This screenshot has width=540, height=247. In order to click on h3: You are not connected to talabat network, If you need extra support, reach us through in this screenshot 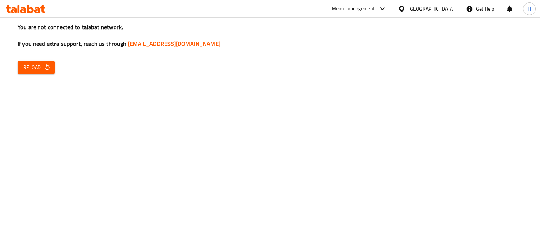, I will do `click(270, 36)`.